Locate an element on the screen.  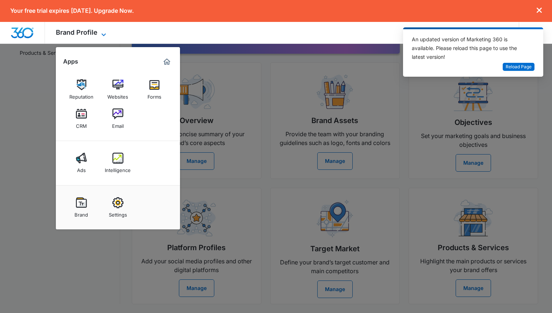
div: Brand is located at coordinates (81, 213).